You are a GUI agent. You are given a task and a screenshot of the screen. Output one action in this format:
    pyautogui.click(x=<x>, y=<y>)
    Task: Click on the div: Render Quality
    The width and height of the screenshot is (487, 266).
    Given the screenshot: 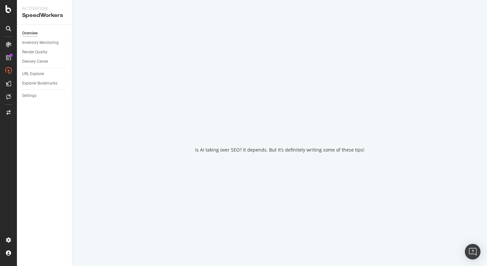 What is the action you would take?
    pyautogui.click(x=35, y=52)
    